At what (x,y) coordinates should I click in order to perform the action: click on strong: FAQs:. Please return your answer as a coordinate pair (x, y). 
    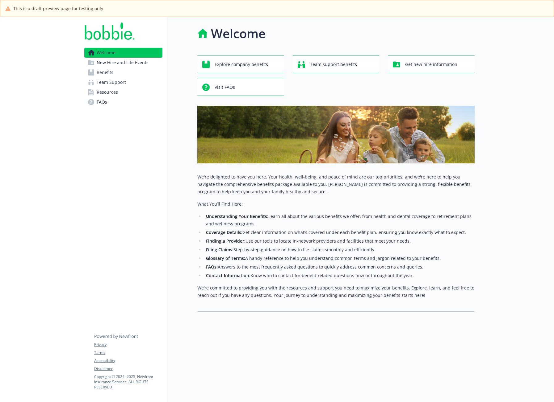
    Looking at the image, I should click on (212, 267).